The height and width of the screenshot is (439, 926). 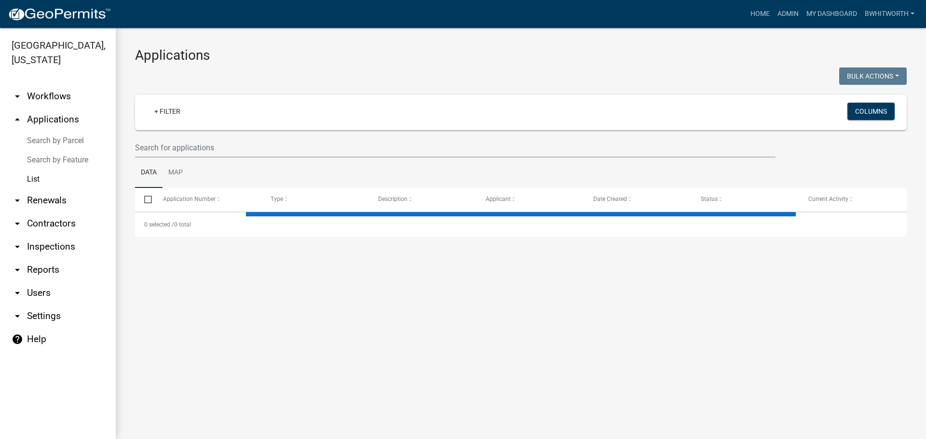 I want to click on datatable-header-cell: Current Activity, so click(x=852, y=200).